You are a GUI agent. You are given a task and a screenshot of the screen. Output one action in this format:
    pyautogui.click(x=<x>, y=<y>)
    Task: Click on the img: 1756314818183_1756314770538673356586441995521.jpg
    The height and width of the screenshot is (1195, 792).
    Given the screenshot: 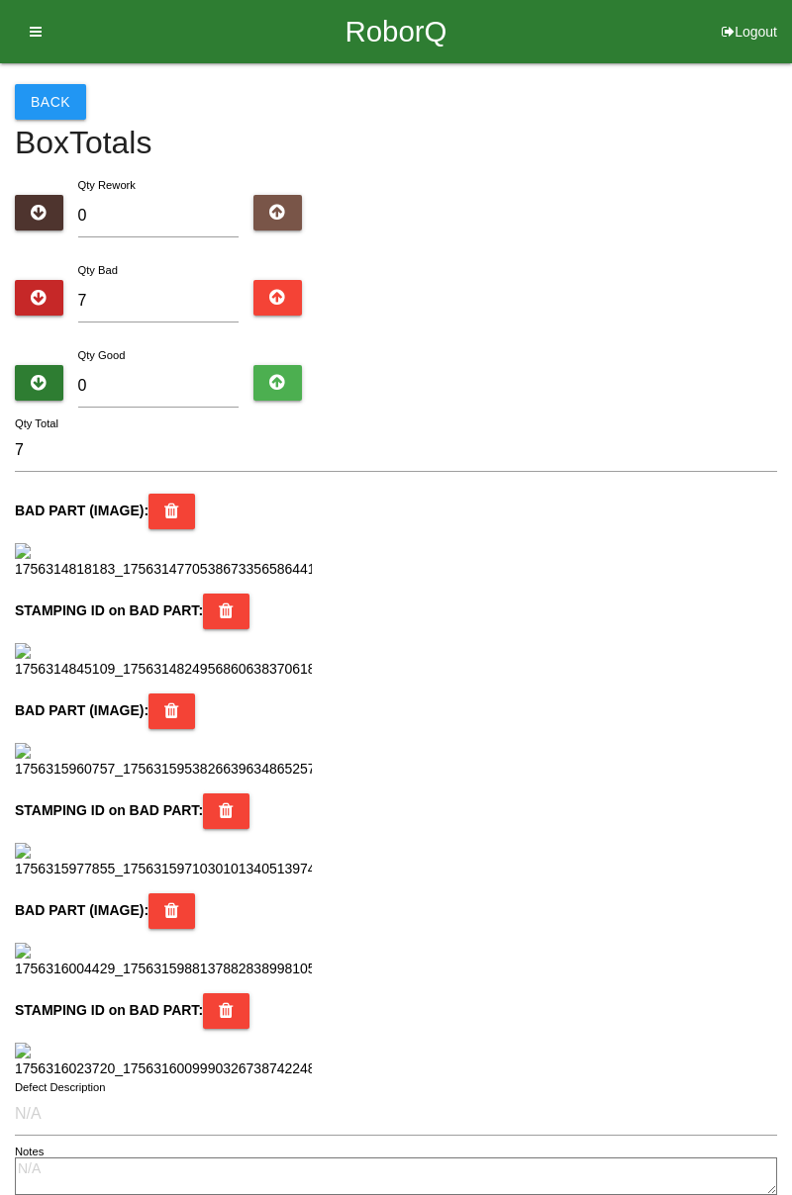 What is the action you would take?
    pyautogui.click(x=163, y=561)
    